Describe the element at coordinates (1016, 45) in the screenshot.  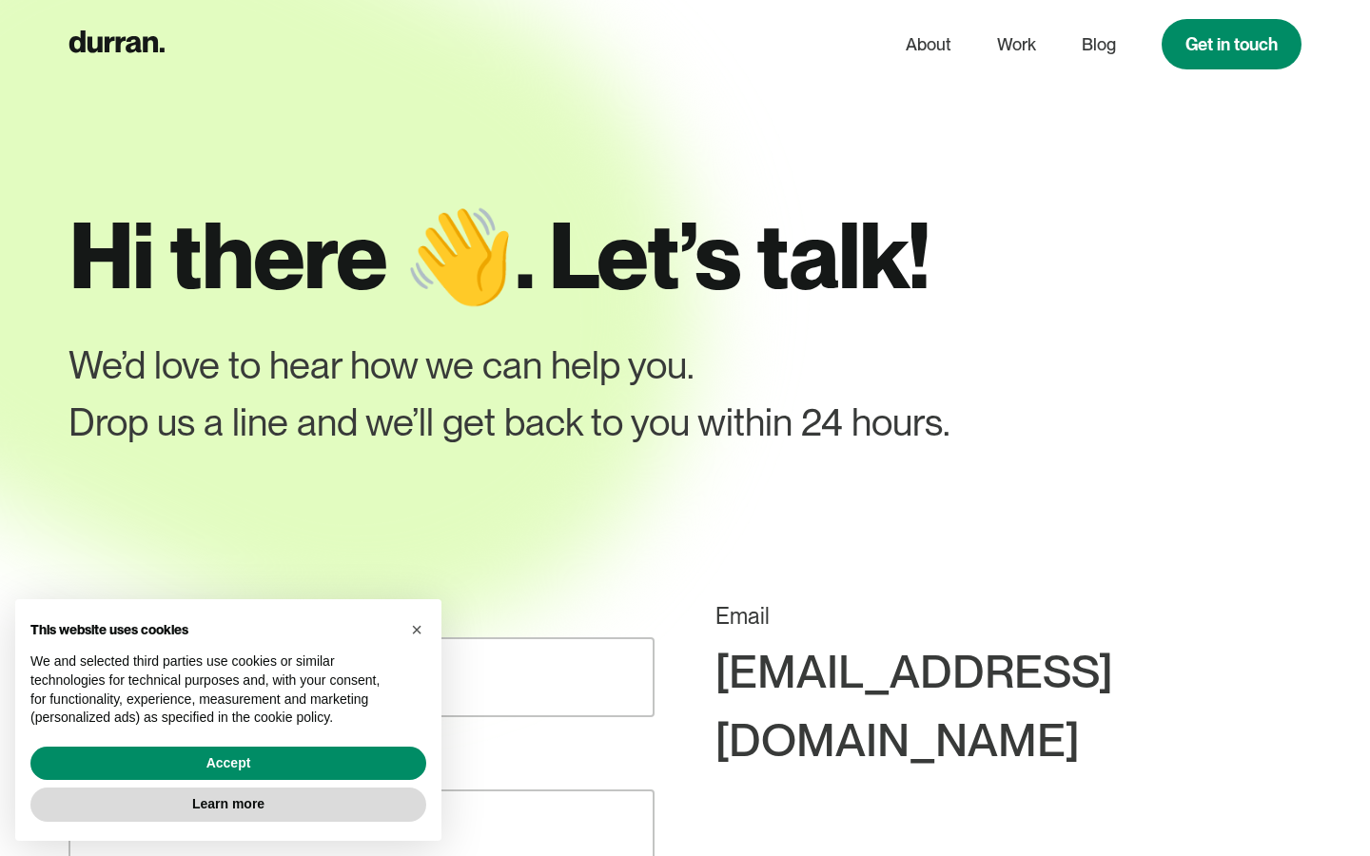
I see `a: Work` at that location.